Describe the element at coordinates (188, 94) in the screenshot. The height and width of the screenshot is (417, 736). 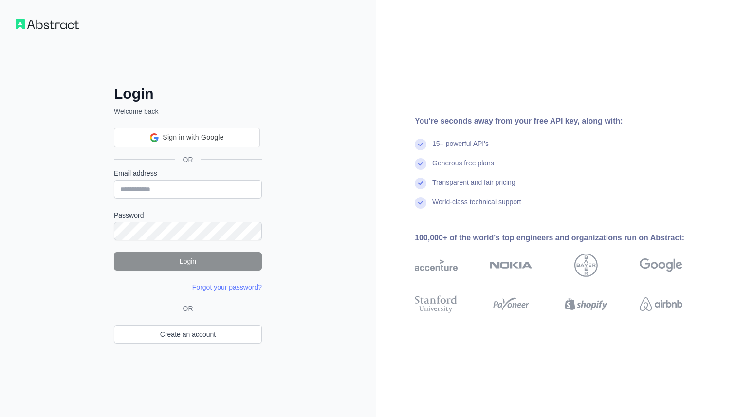
I see `h2: Login` at that location.